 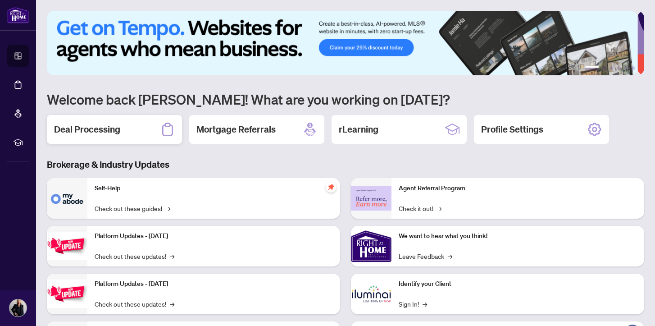 What do you see at coordinates (236, 129) in the screenshot?
I see `h2: Mortgage Referrals` at bounding box center [236, 129].